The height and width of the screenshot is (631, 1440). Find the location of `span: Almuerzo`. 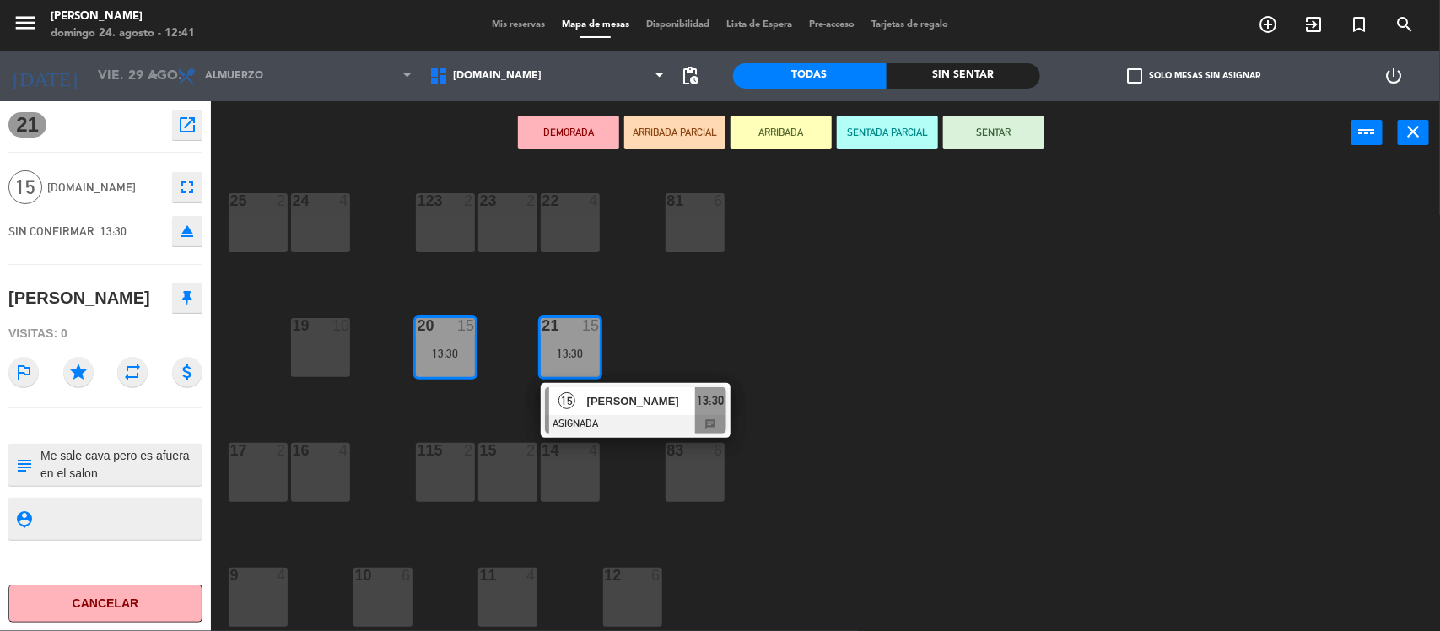

span: Almuerzo is located at coordinates (234, 76).